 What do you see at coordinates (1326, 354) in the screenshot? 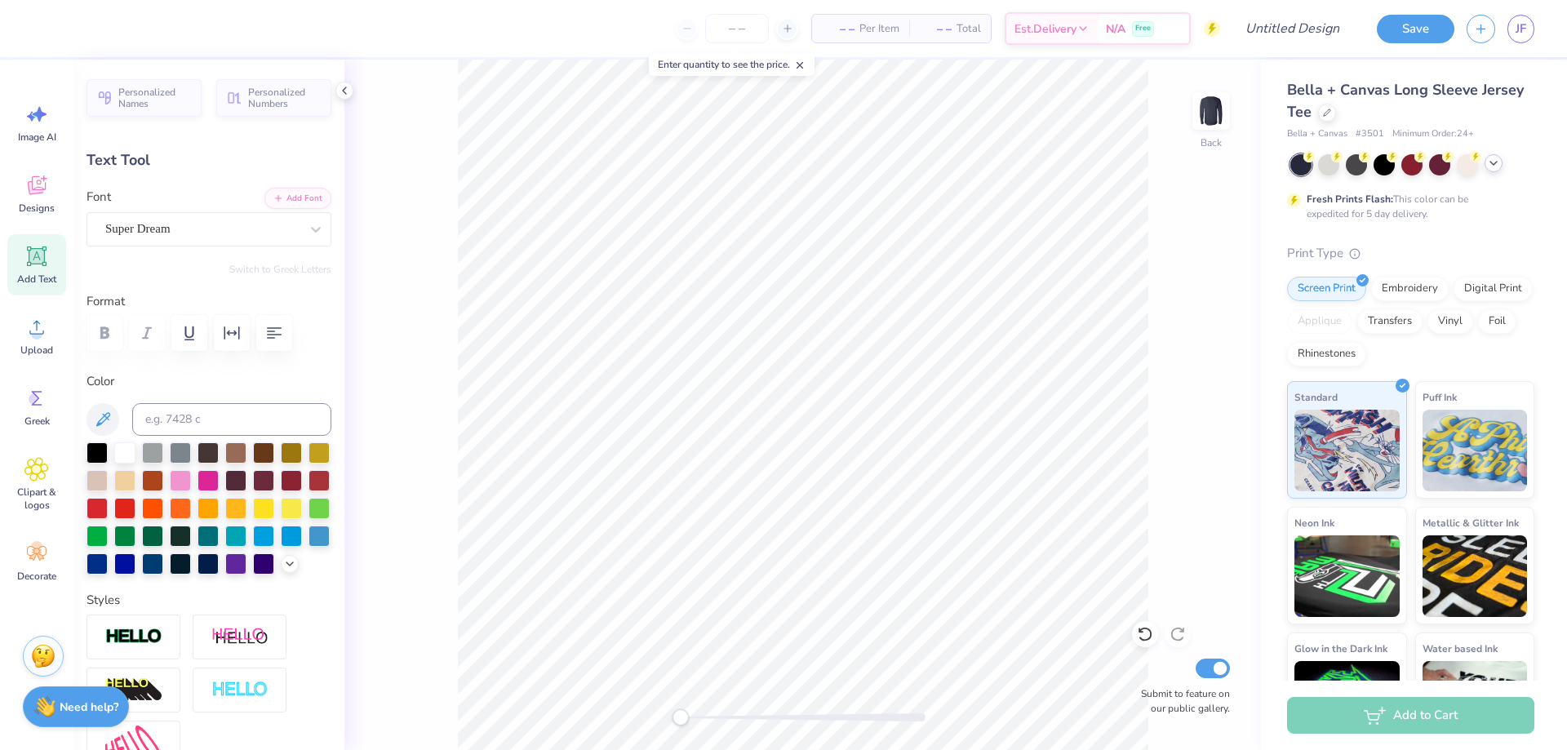
I see `div: Rhinestones` at bounding box center [1326, 354].